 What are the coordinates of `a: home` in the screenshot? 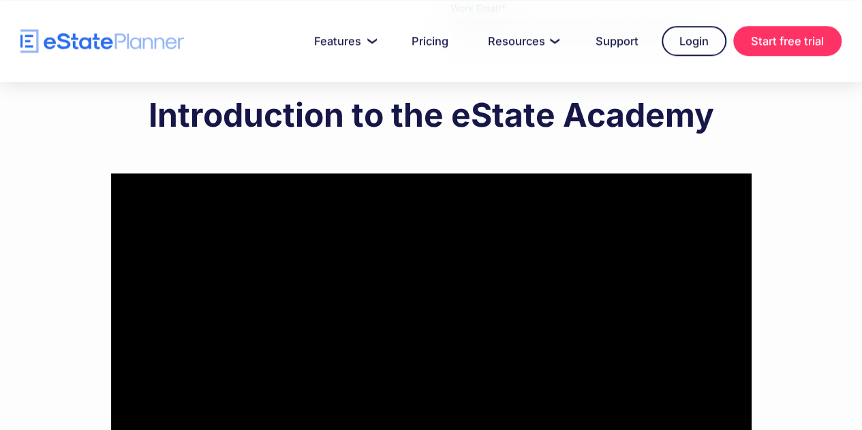 It's located at (102, 41).